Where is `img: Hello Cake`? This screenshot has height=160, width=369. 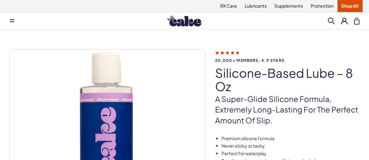 img: Hello Cake is located at coordinates (184, 21).